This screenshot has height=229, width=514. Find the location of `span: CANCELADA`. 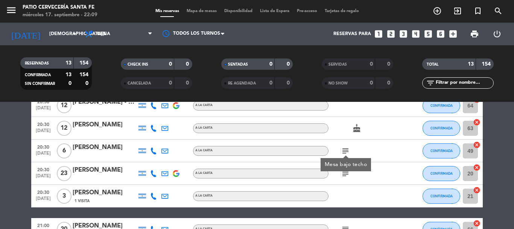

span: CANCELADA is located at coordinates (139, 83).